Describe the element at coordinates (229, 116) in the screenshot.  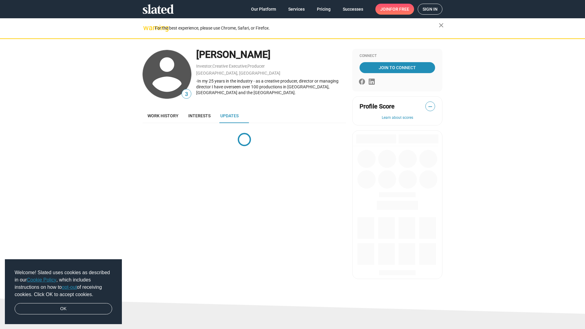
I see `span: Updates` at that location.